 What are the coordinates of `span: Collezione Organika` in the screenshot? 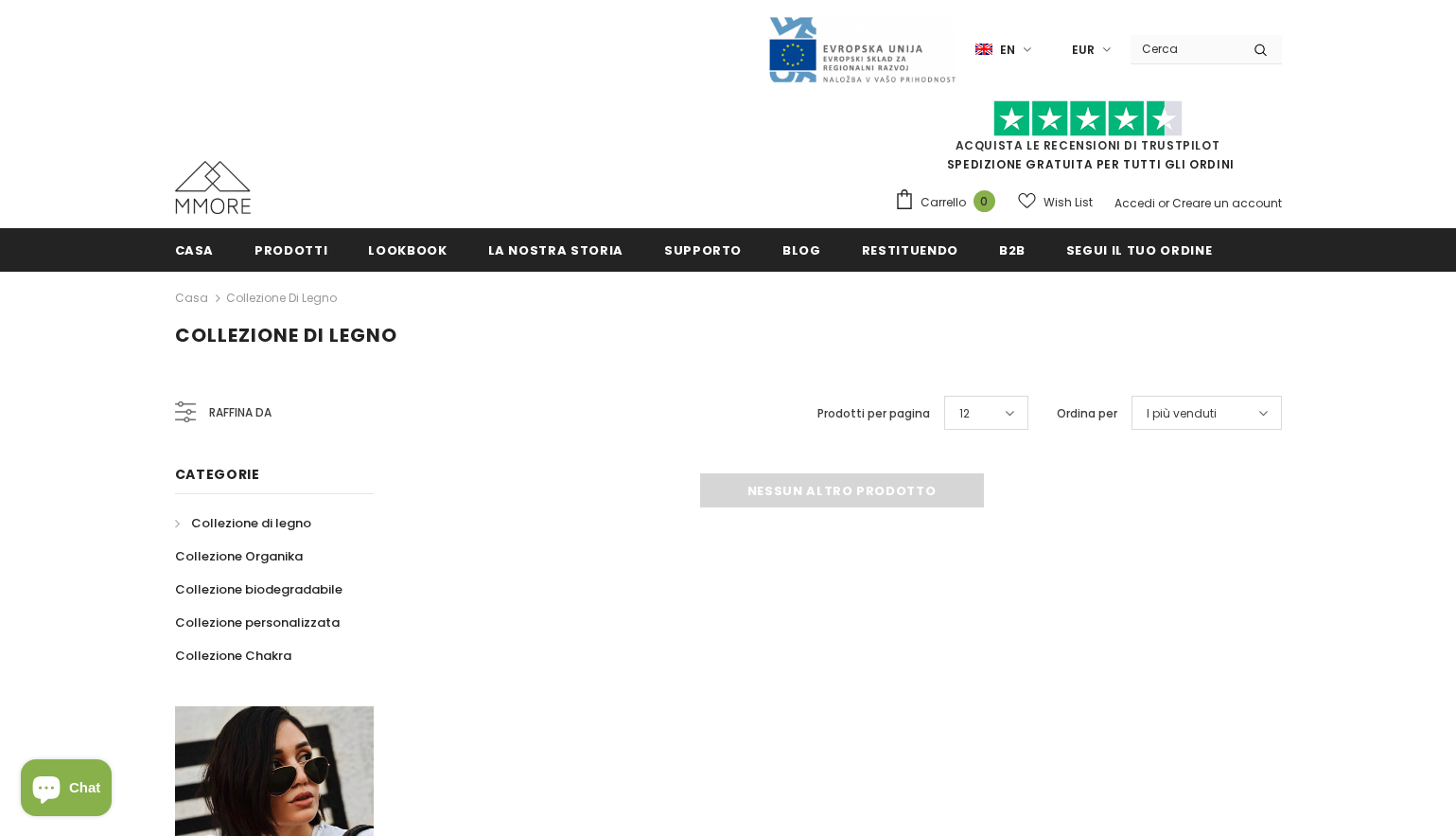 It's located at (239, 556).